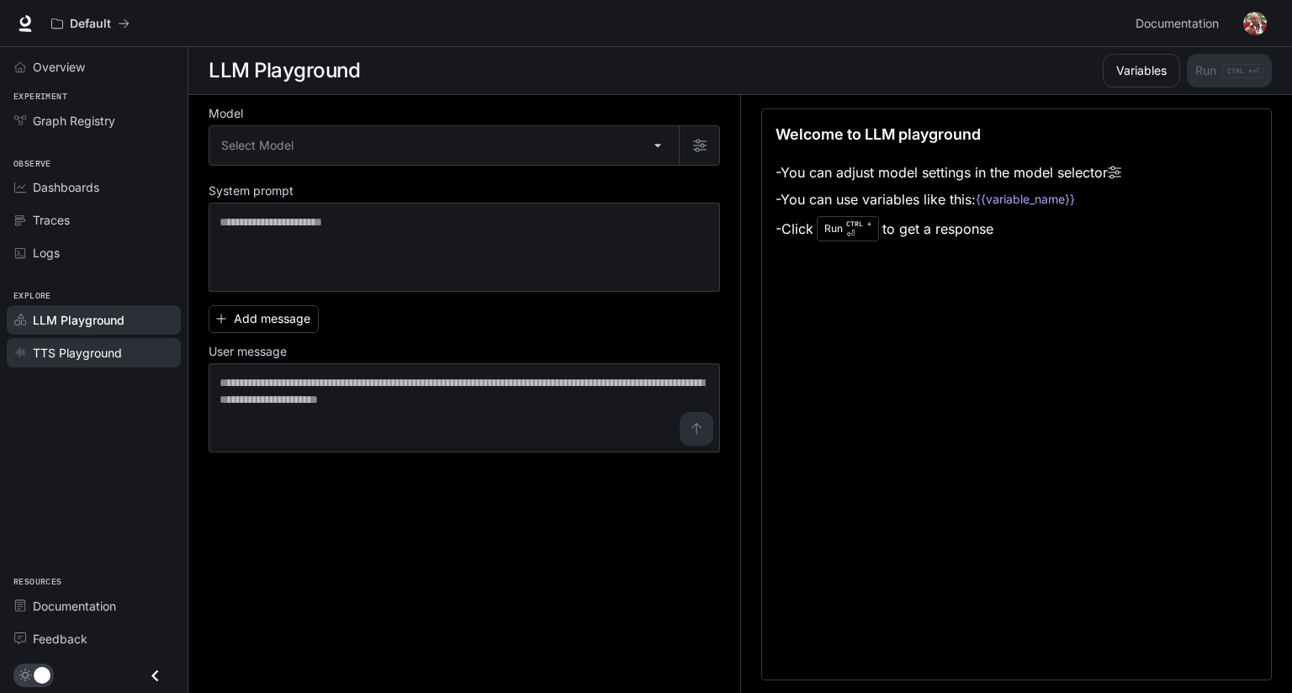 The image size is (1292, 693). I want to click on p: User message, so click(247, 352).